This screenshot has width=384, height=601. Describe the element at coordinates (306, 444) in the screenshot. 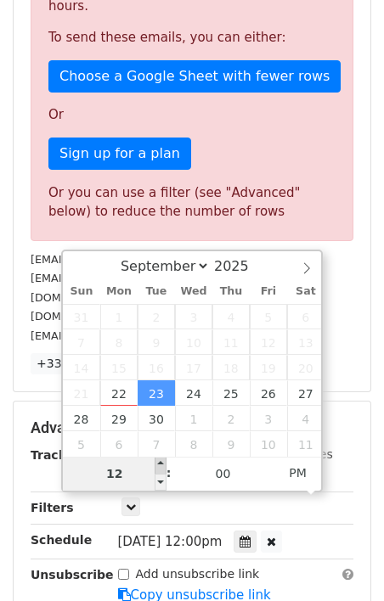

I see `span: October 11, 2025` at that location.